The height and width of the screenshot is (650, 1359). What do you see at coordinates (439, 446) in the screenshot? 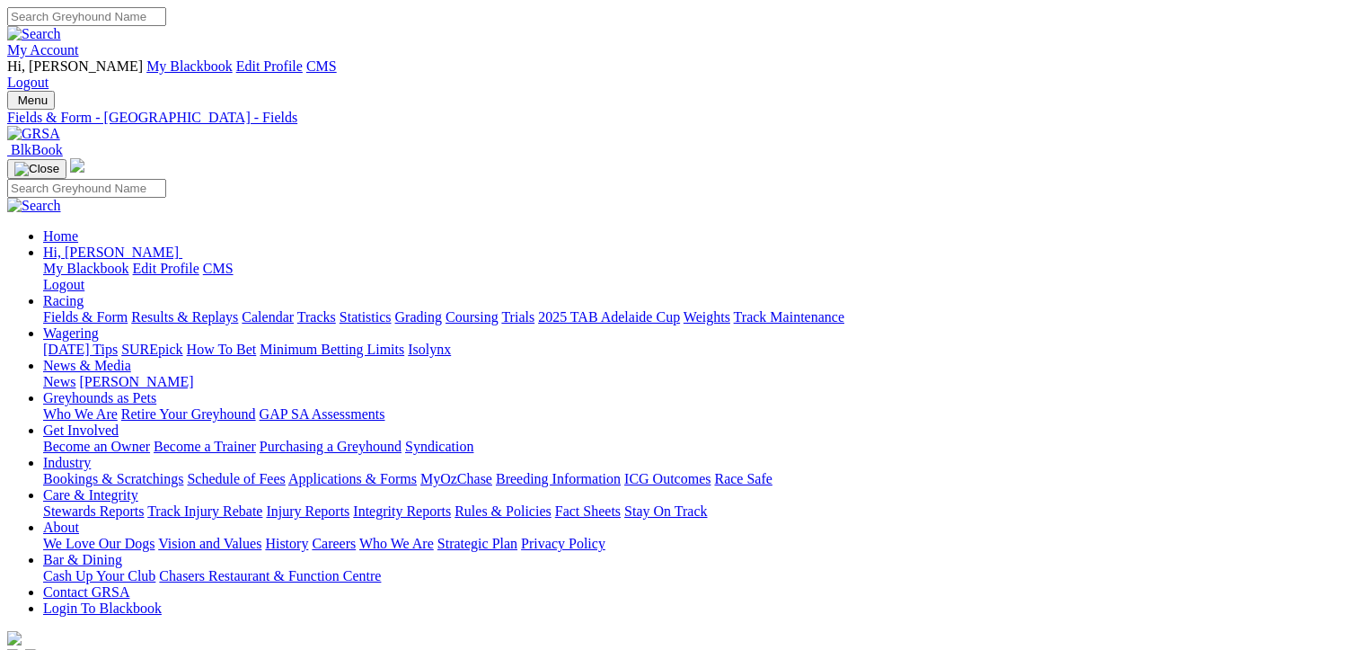
I see `a: Syndication` at bounding box center [439, 446].